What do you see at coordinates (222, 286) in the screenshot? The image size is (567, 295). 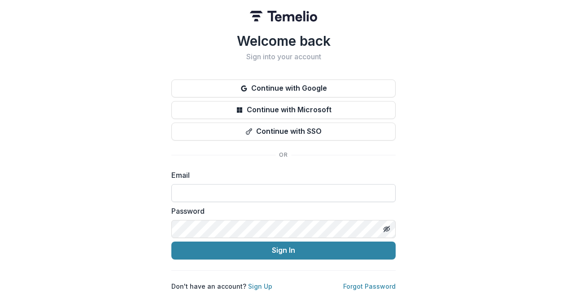 I see `p: Don't have an account?` at bounding box center [222, 286].